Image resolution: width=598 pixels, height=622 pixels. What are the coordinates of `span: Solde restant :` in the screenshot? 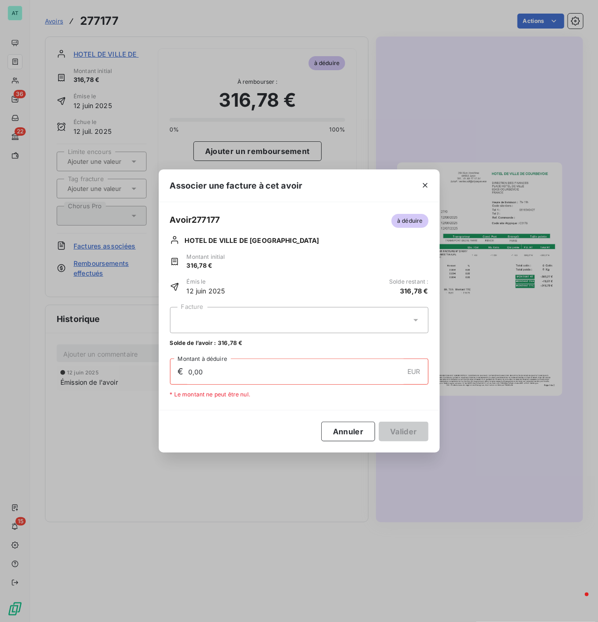 It's located at (408, 282).